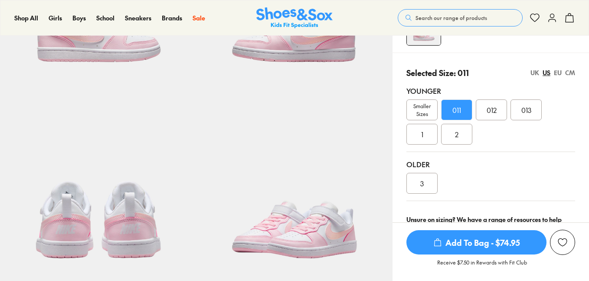 This screenshot has height=281, width=589. Describe the element at coordinates (558, 72) in the screenshot. I see `div: EU` at that location.